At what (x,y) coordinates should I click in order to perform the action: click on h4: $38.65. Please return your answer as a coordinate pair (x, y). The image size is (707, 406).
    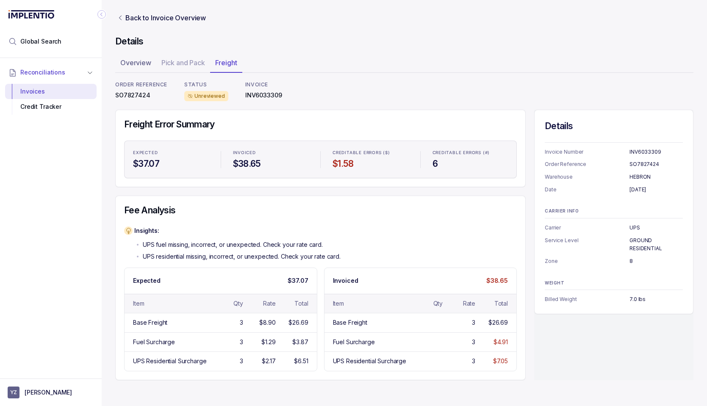
    Looking at the image, I should click on (271, 164).